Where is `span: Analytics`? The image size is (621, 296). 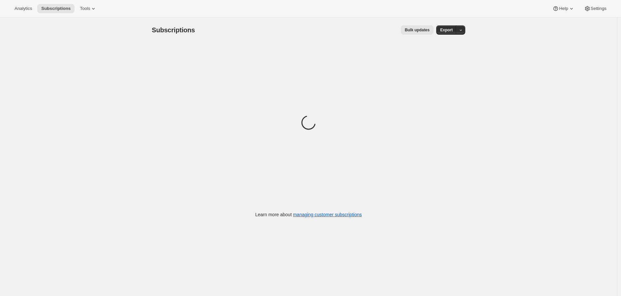 span: Analytics is located at coordinates (23, 9).